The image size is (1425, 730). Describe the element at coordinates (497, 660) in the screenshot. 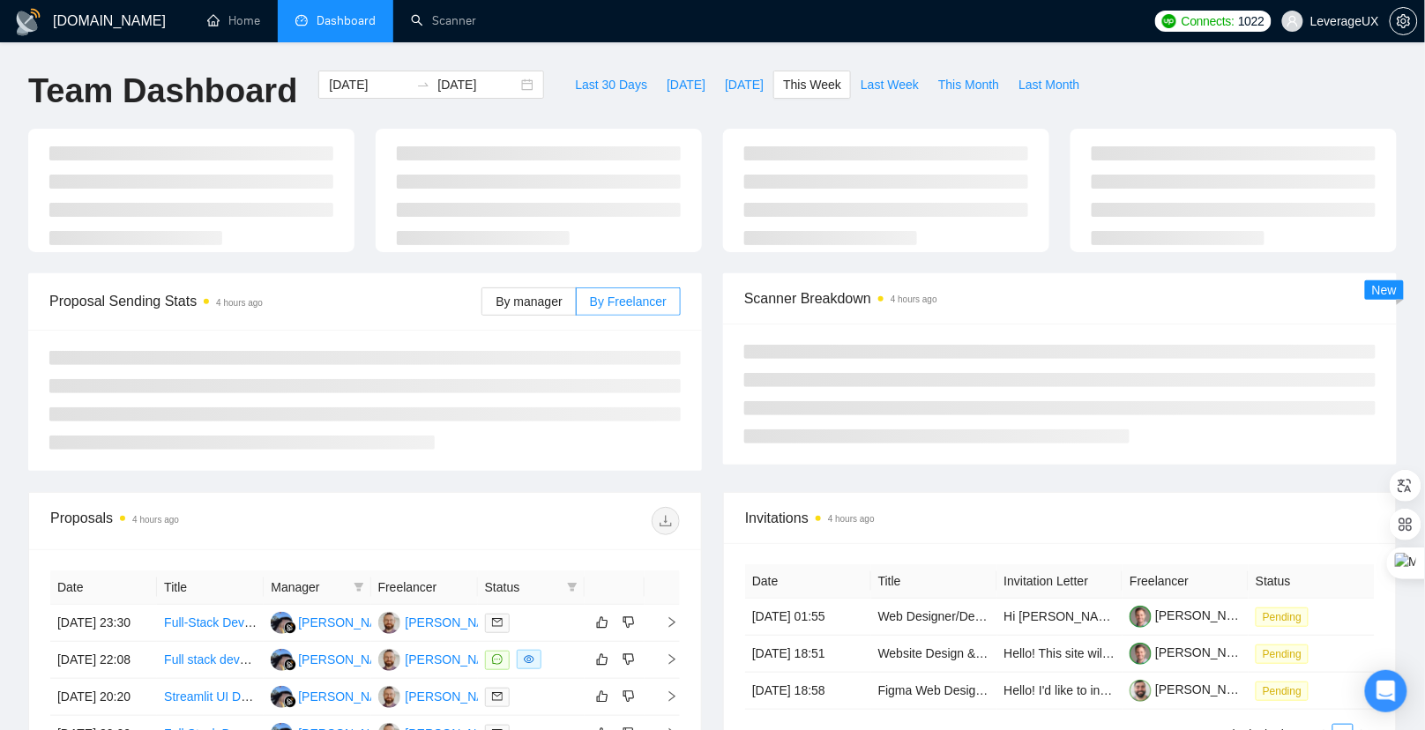

I see `span: message` at that location.